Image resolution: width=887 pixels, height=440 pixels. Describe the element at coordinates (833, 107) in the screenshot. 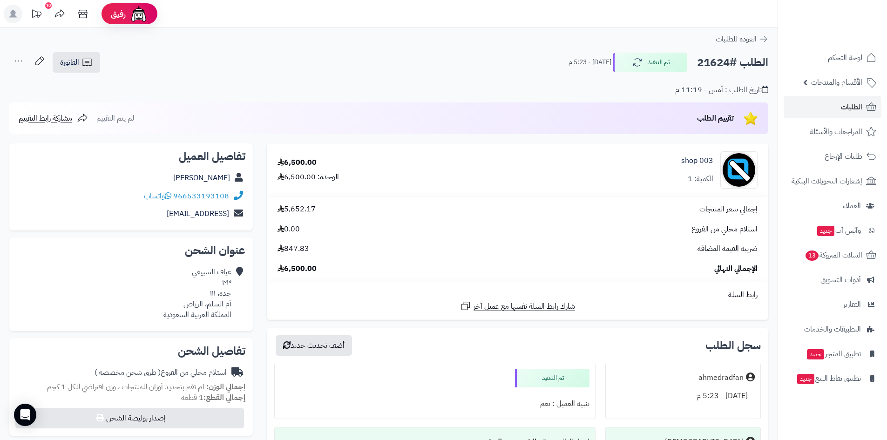

I see `a: الطلبات` at that location.